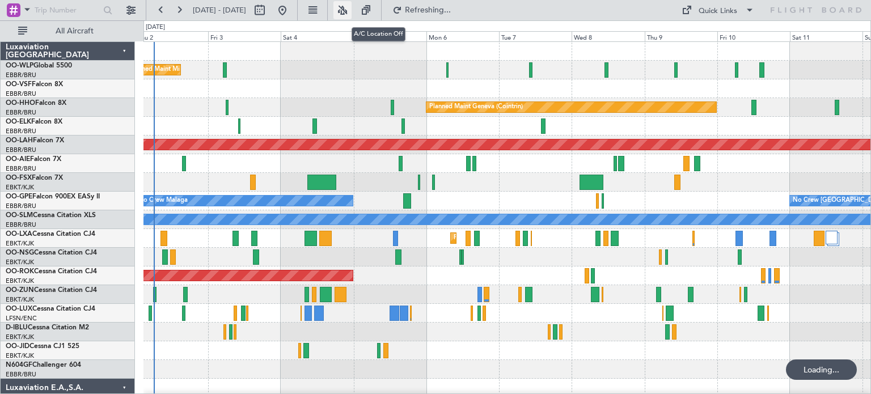 The width and height of the screenshot is (871, 394). What do you see at coordinates (19, 234) in the screenshot?
I see `span: OO-LXA` at bounding box center [19, 234].